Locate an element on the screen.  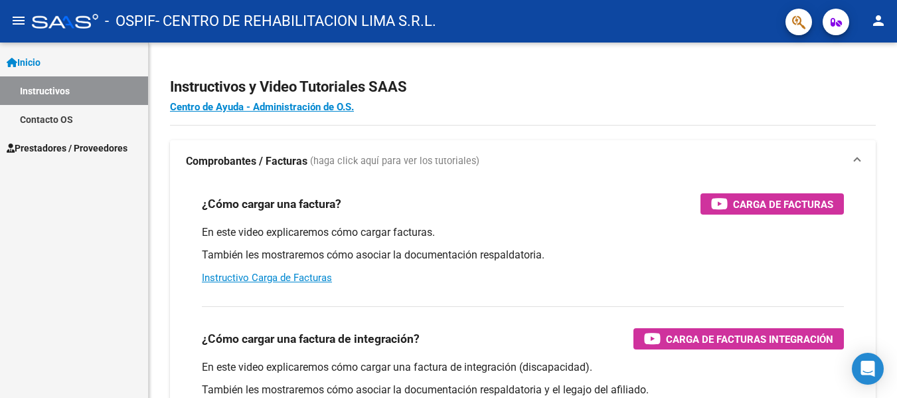
button: Carga de Facturas Integración is located at coordinates (738, 339).